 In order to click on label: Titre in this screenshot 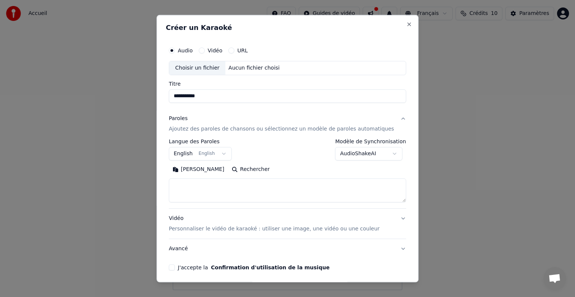, I will do `click(287, 84)`.